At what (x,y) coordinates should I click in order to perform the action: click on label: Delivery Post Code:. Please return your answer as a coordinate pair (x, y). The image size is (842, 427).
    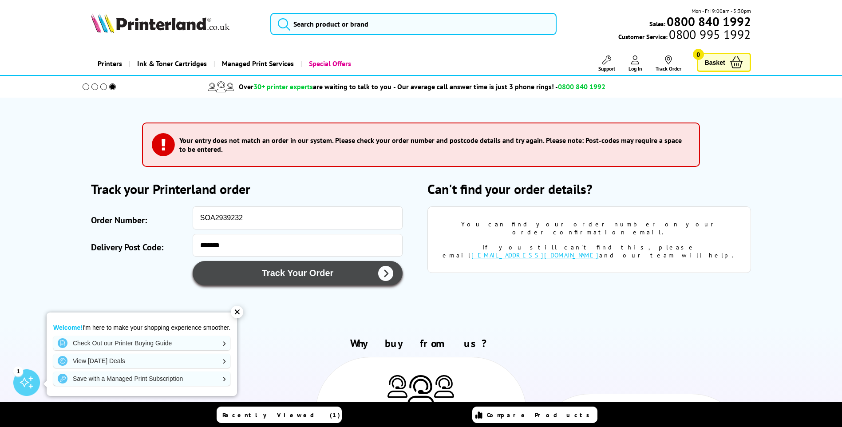
    Looking at the image, I should click on (139, 247).